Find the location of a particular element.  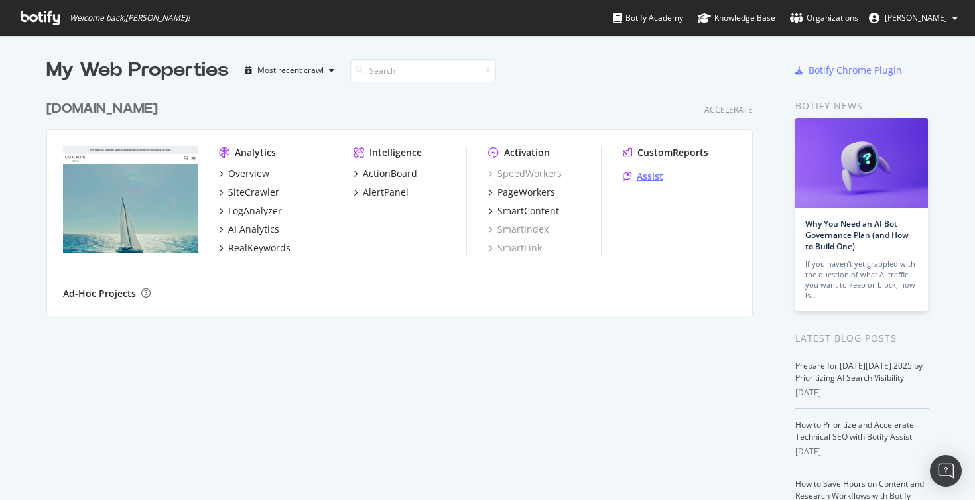

div: Overview is located at coordinates (249, 174).